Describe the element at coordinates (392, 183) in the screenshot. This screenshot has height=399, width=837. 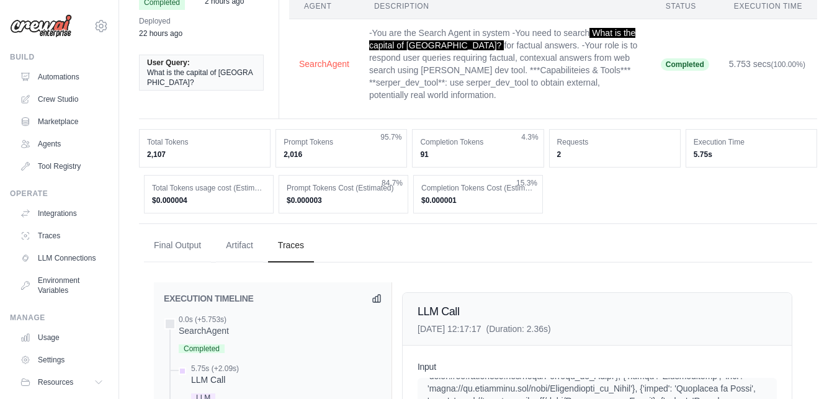
I see `span: 84.7%` at that location.